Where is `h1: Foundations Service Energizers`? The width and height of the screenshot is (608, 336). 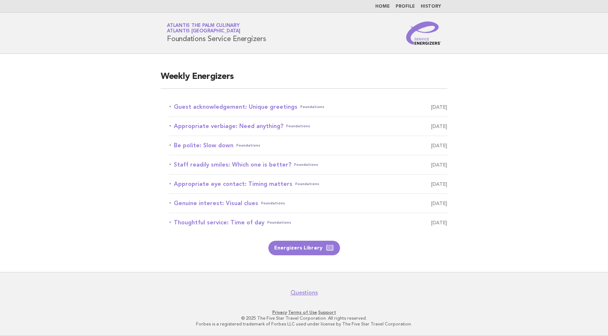 h1: Foundations Service Energizers is located at coordinates (216, 33).